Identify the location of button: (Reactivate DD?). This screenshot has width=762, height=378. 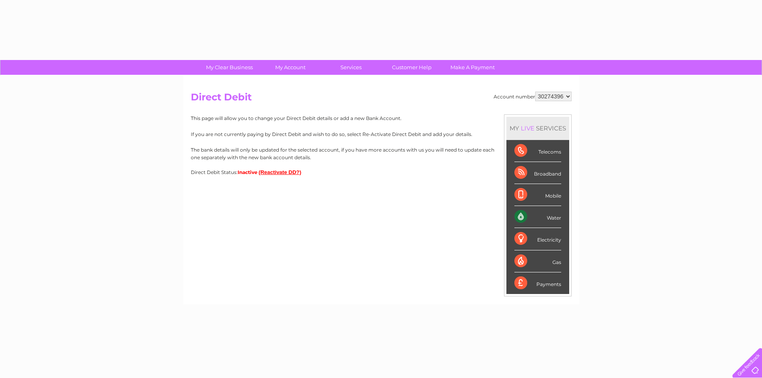
(280, 172).